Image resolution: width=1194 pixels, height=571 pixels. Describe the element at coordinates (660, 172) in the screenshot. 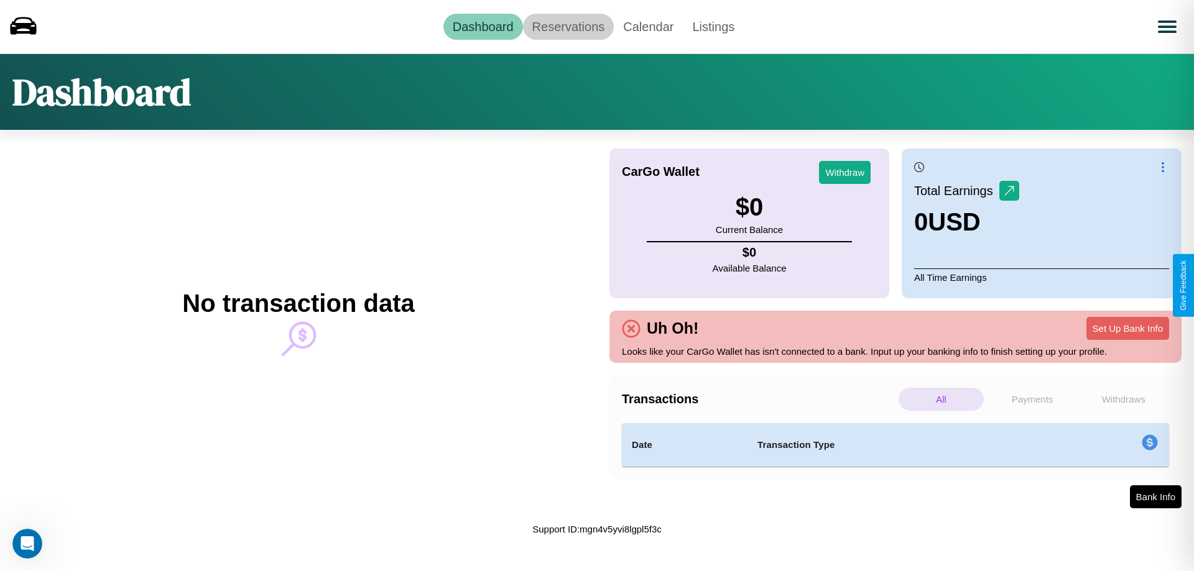

I see `h4: CarGo Wallet` at that location.